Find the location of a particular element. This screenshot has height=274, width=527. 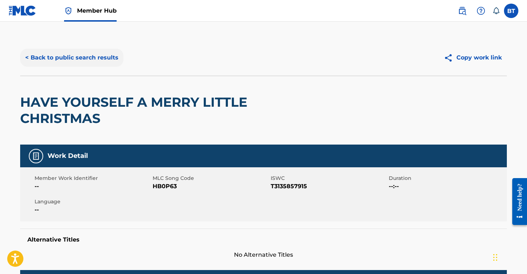

img: Top Rightsholder is located at coordinates (68, 11).